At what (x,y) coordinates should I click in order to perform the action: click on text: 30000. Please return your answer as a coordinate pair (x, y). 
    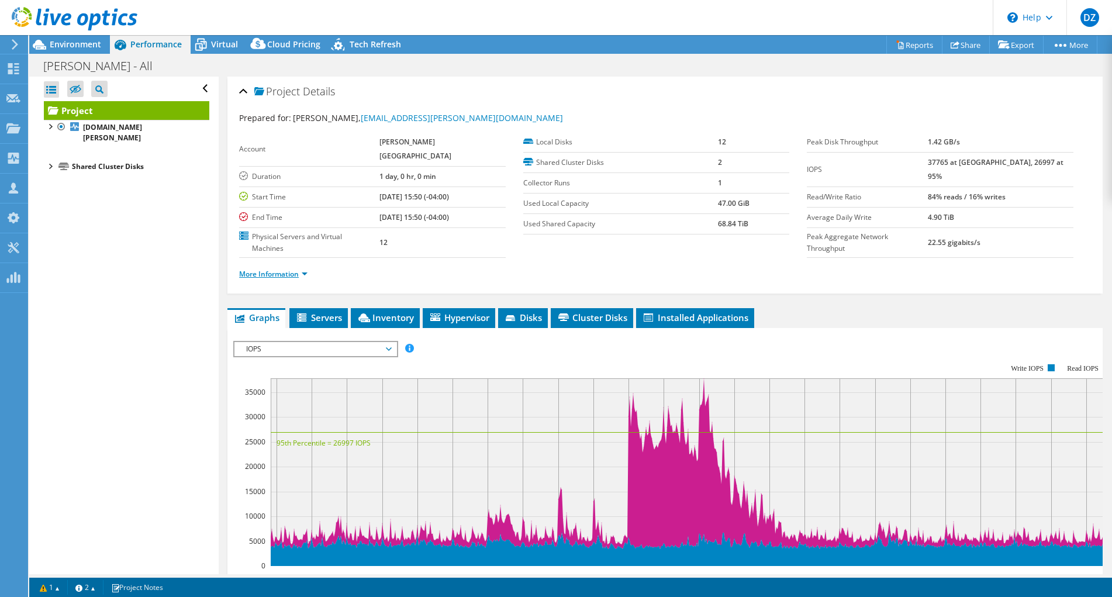
    Looking at the image, I should click on (255, 416).